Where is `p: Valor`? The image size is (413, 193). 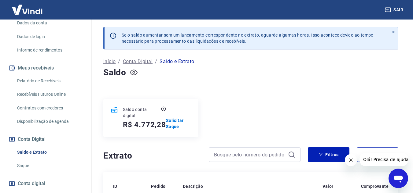
p: Valor is located at coordinates (328, 187).